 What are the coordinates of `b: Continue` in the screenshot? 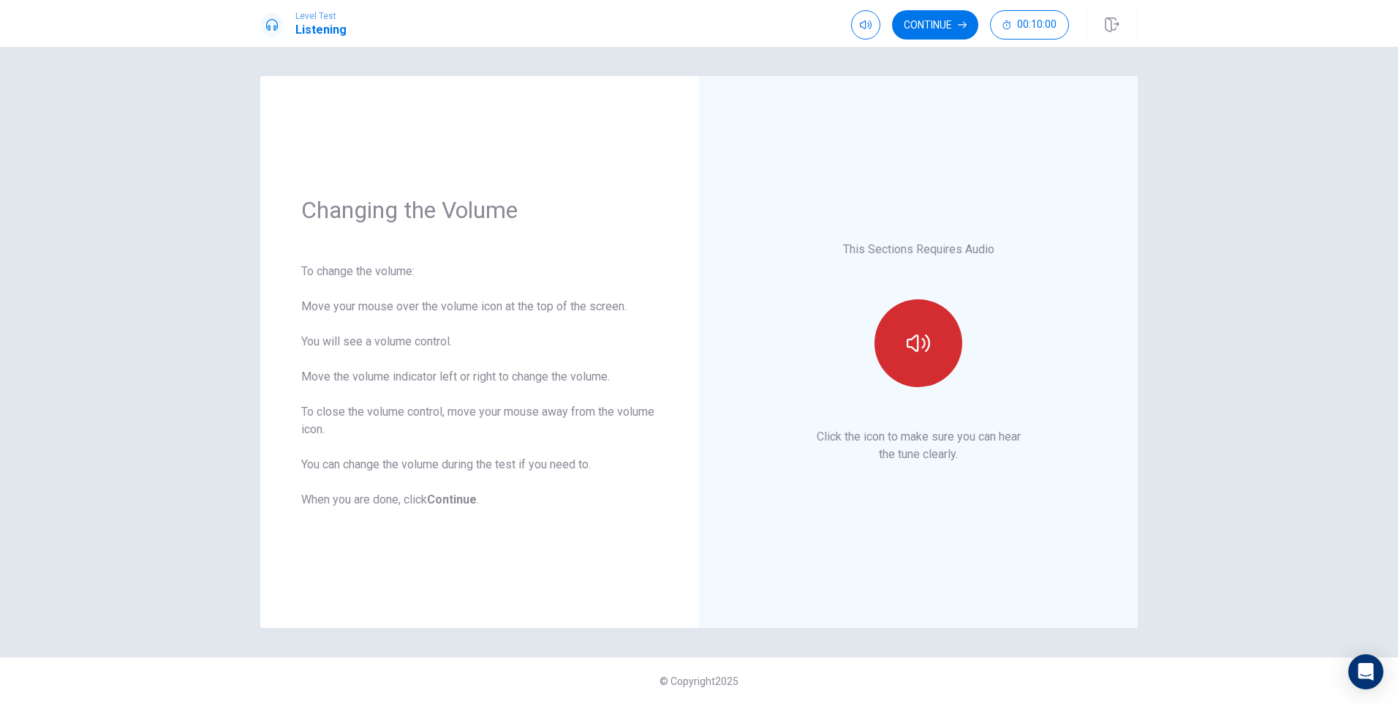 It's located at (452, 499).